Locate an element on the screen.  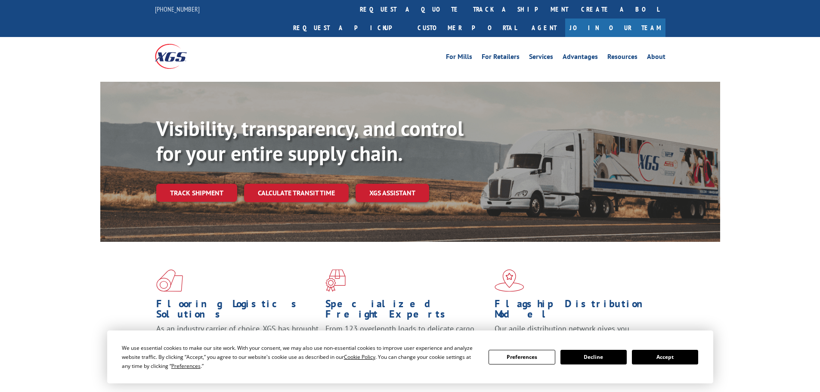
a: For Retailers is located at coordinates (501, 58).